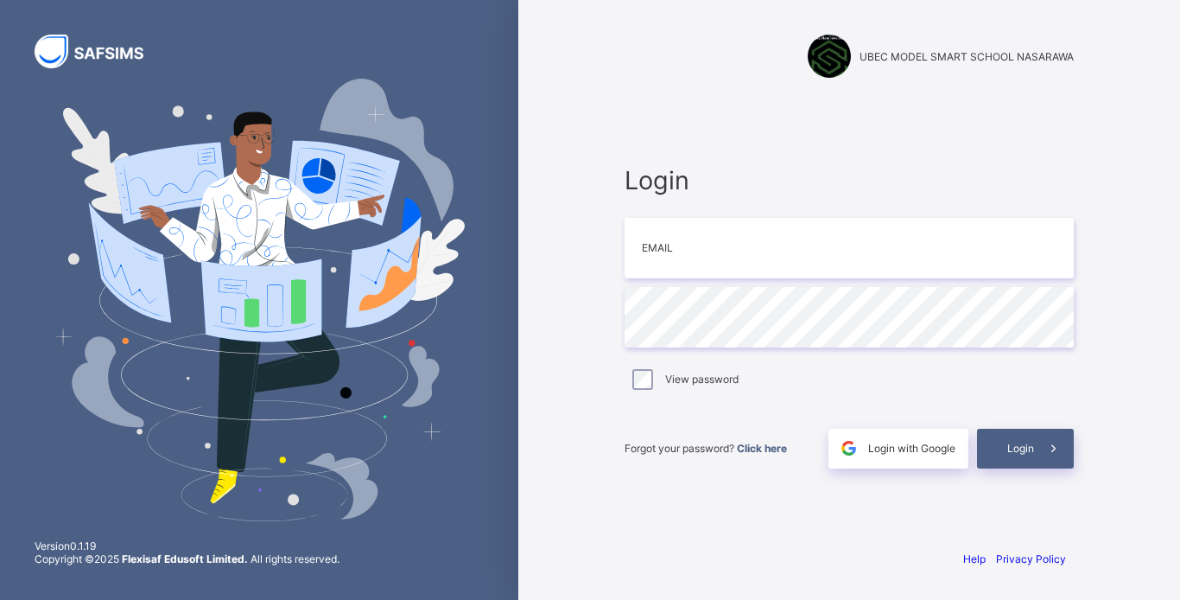 The image size is (1180, 600). I want to click on span: Version 0.1.19, so click(187, 545).